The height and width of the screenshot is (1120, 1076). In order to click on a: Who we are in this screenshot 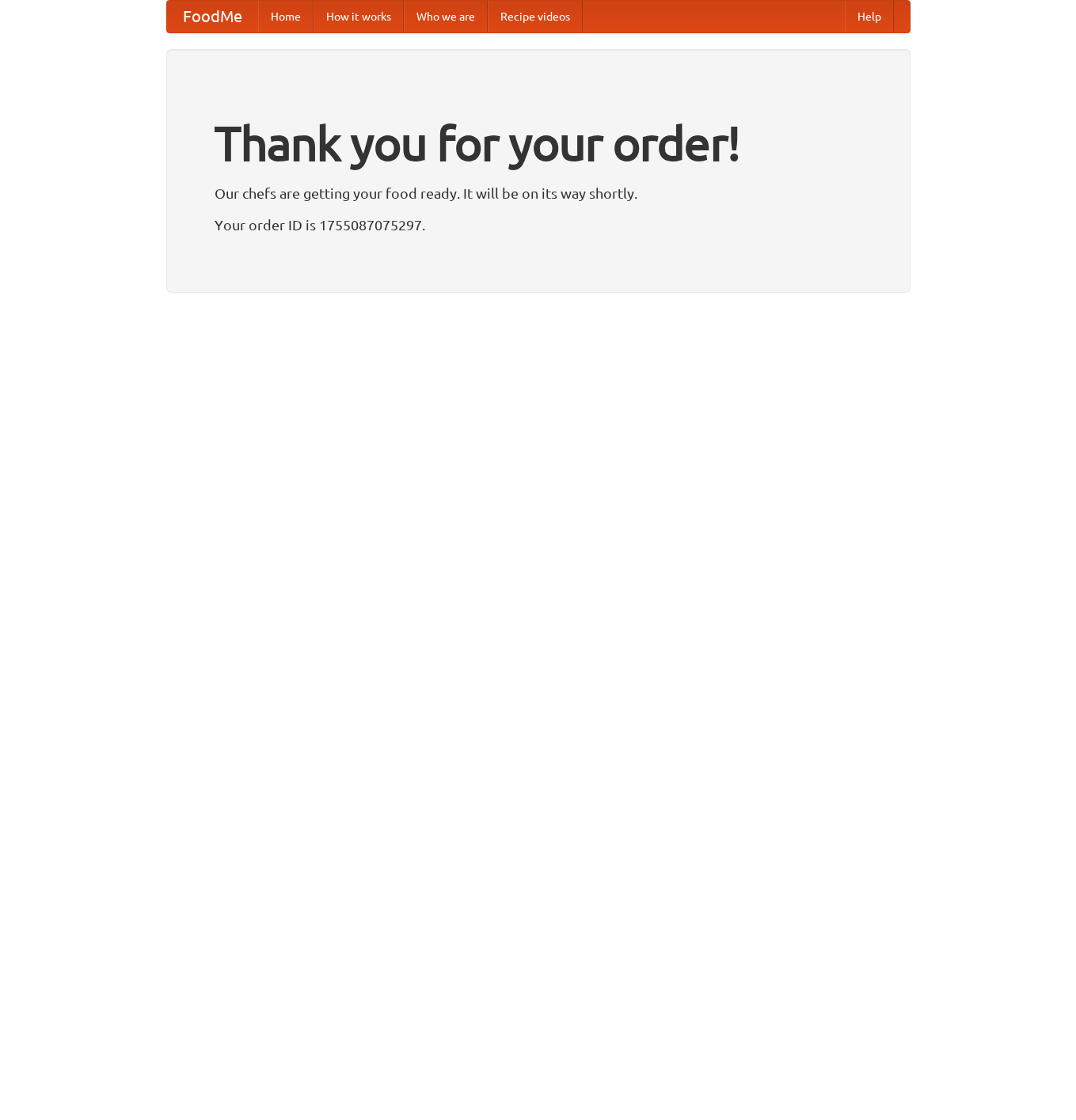, I will do `click(446, 17)`.